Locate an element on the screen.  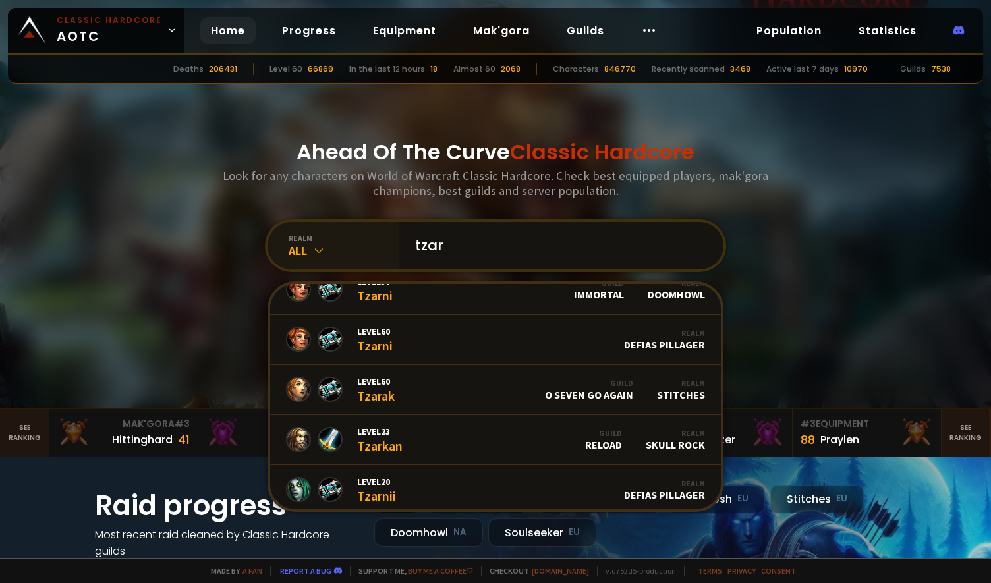
div: 846770 is located at coordinates (620, 69).